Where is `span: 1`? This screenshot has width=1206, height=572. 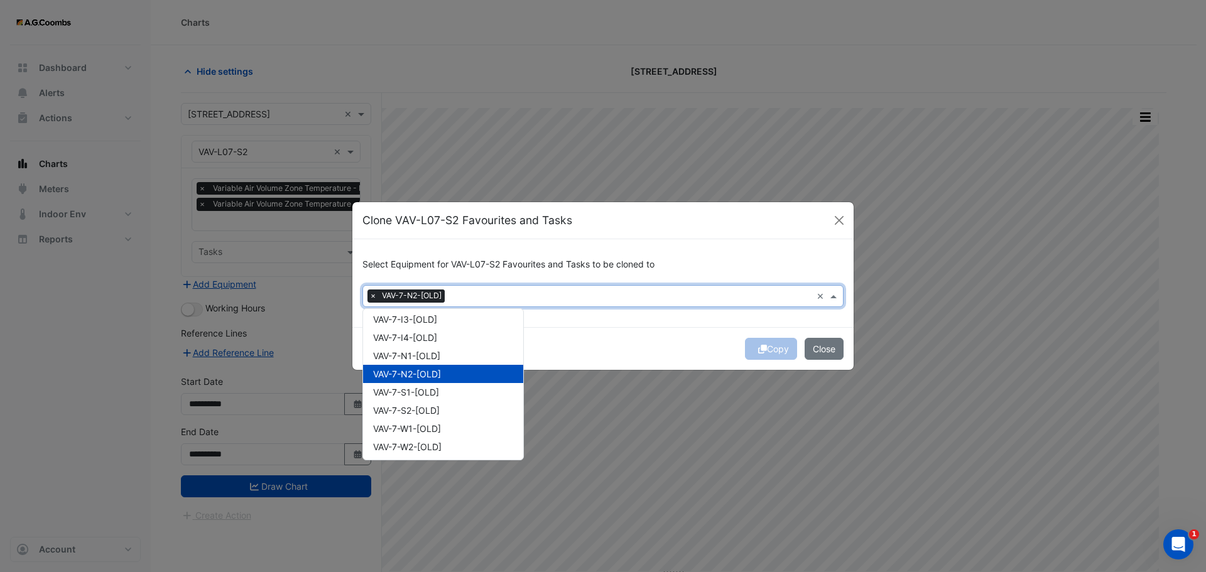
span: 1 is located at coordinates (1194, 535).